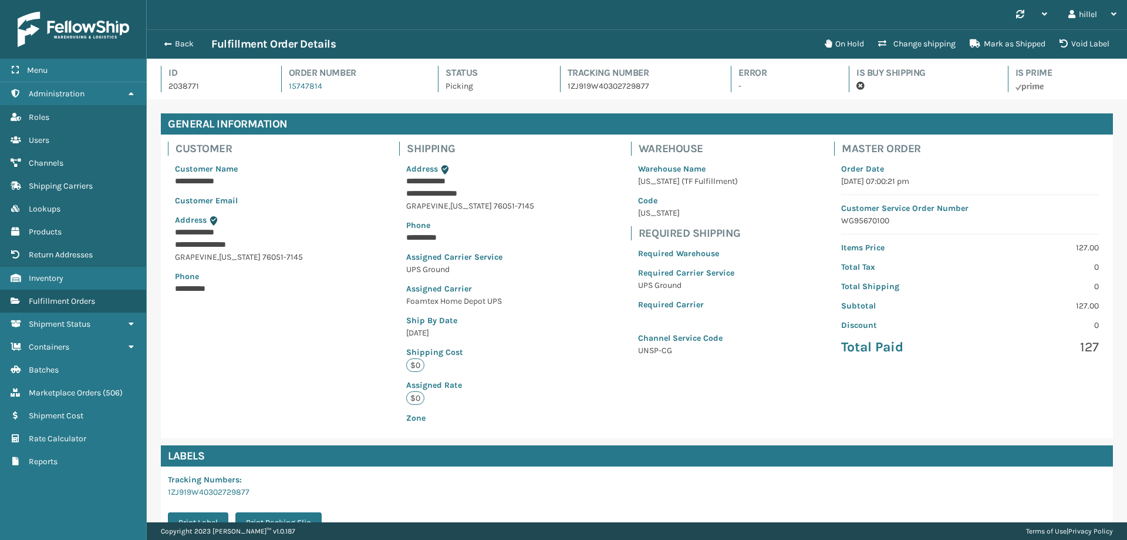 The width and height of the screenshot is (1127, 540). I want to click on i: VOIDLABEL, so click(1064, 43).